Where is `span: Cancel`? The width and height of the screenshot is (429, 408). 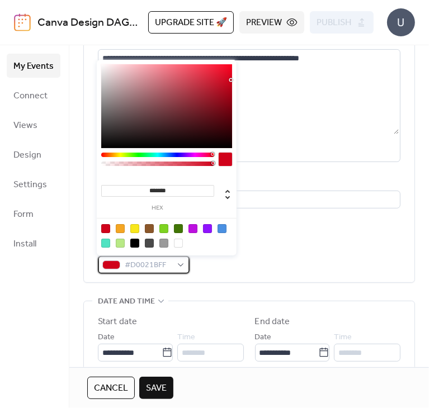 span: Cancel is located at coordinates (111, 388).